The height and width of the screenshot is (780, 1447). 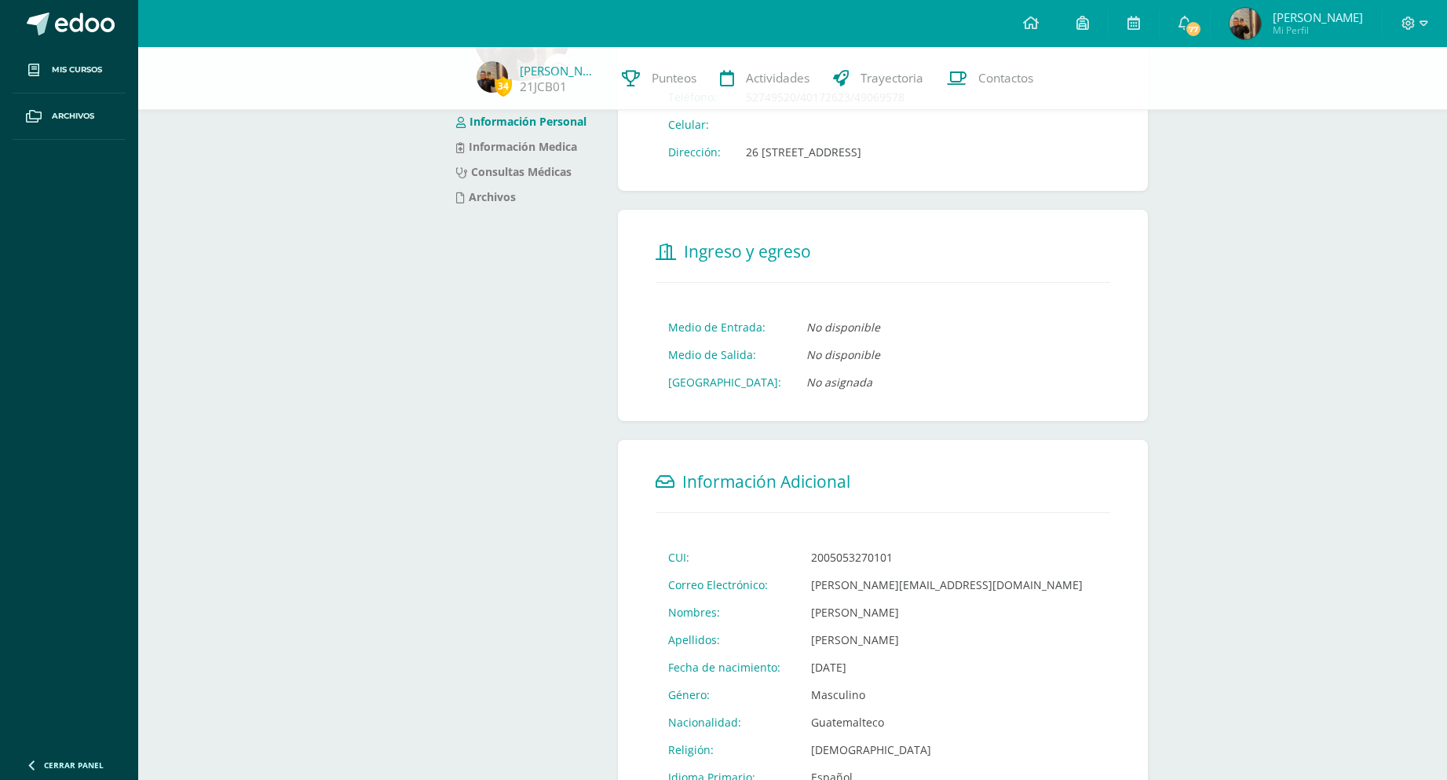 What do you see at coordinates (765, 78) in the screenshot?
I see `a: Actividades` at bounding box center [765, 78].